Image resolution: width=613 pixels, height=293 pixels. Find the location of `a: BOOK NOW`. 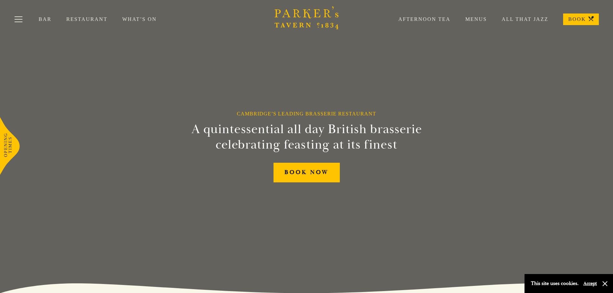

a: BOOK NOW is located at coordinates (307, 172).